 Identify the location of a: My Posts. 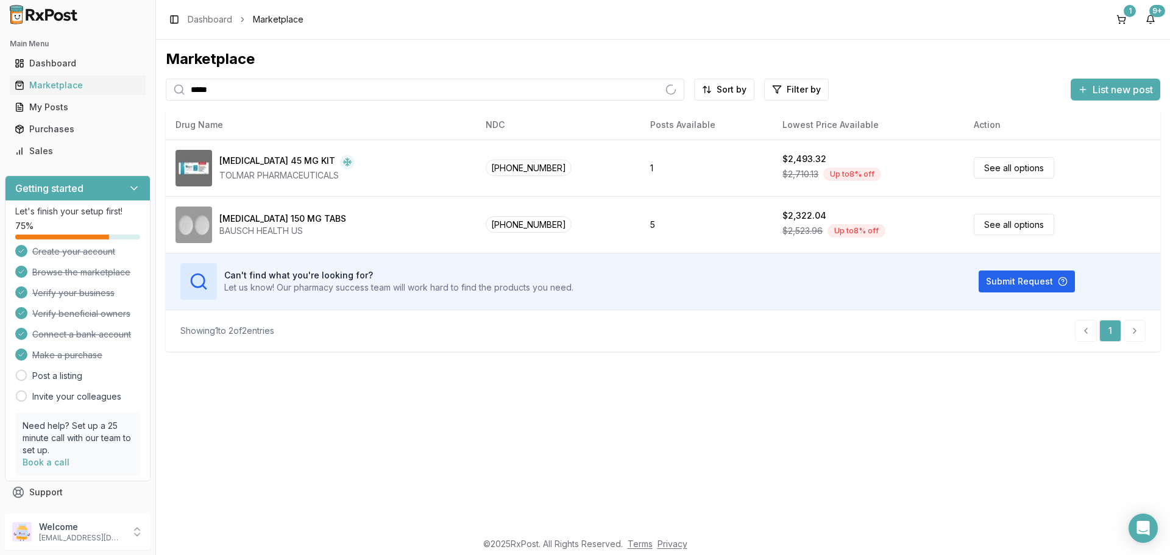
(77, 107).